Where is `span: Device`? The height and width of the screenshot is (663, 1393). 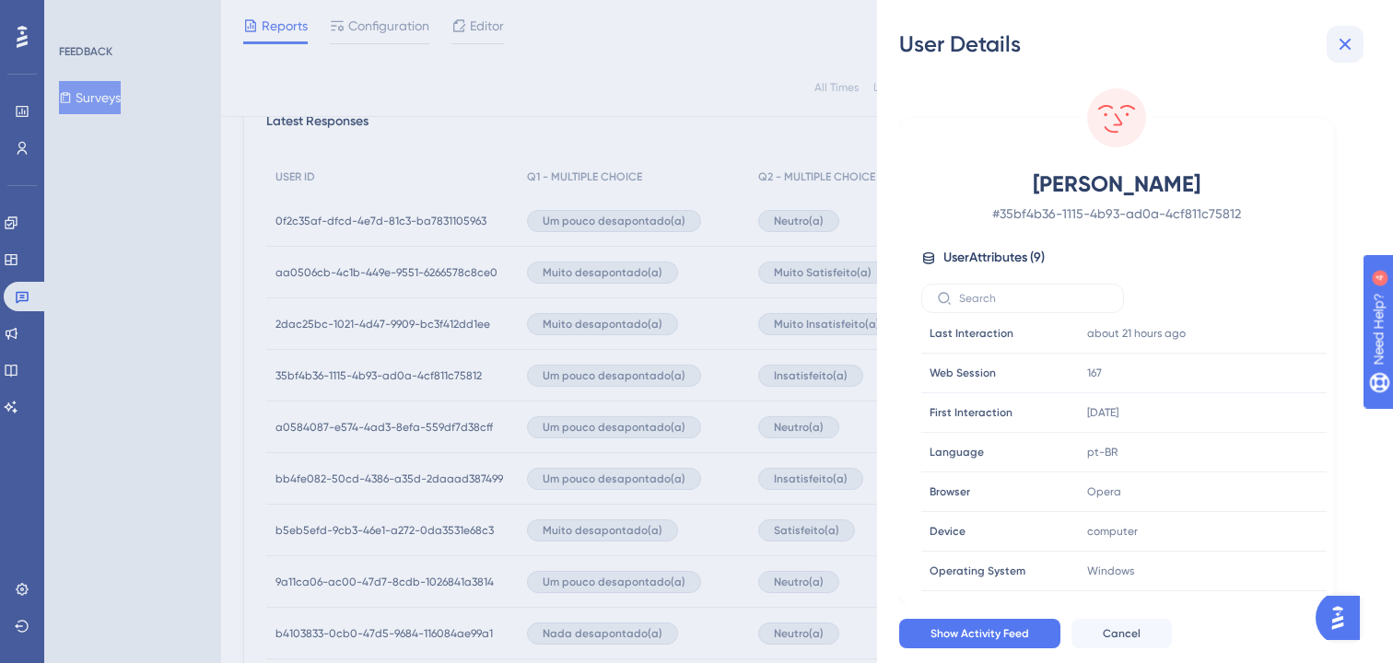 span: Device is located at coordinates (947, 532).